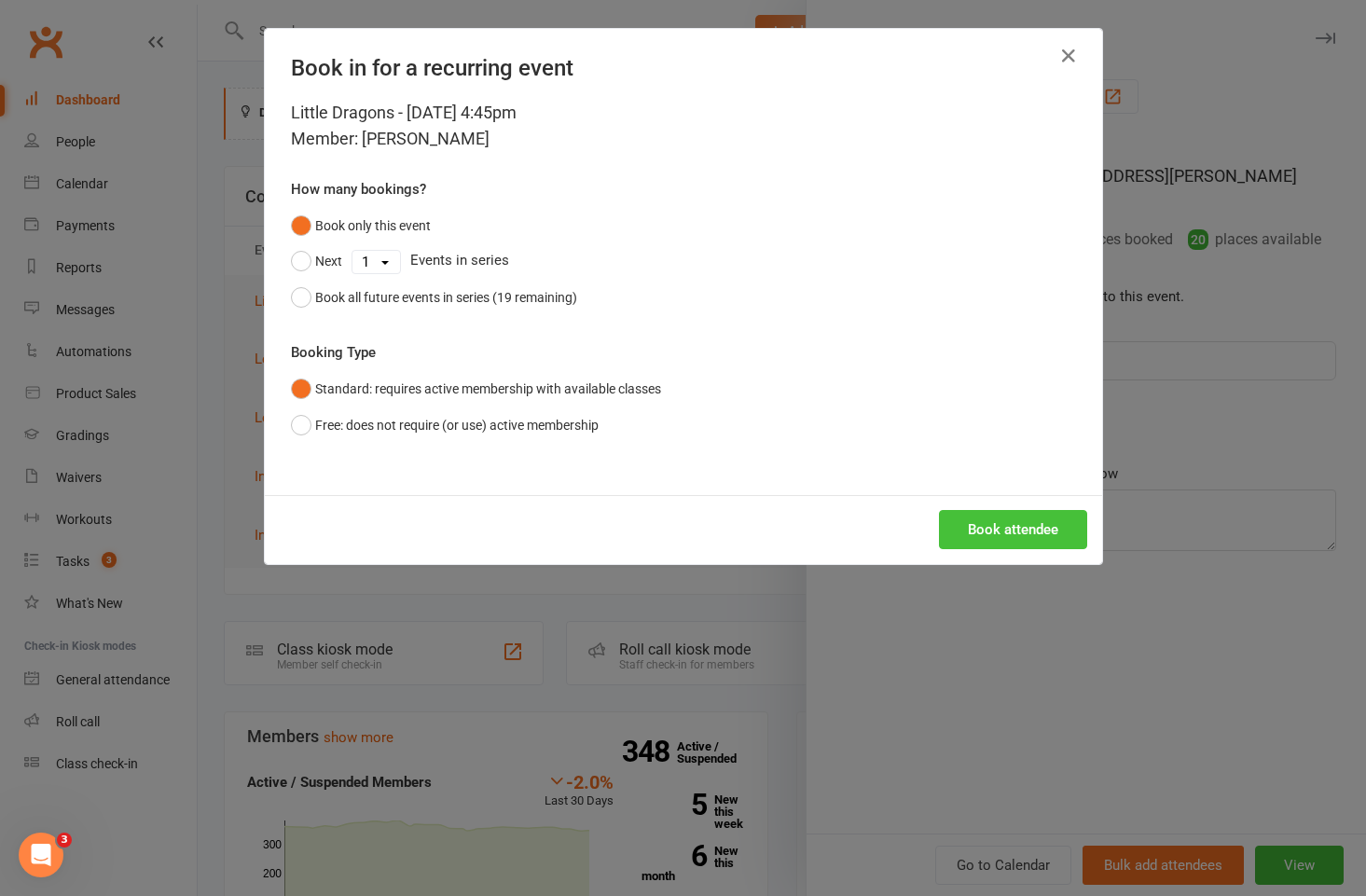 Image resolution: width=1366 pixels, height=896 pixels. Describe the element at coordinates (358, 190) in the screenshot. I see `label: How many bookings?` at that location.